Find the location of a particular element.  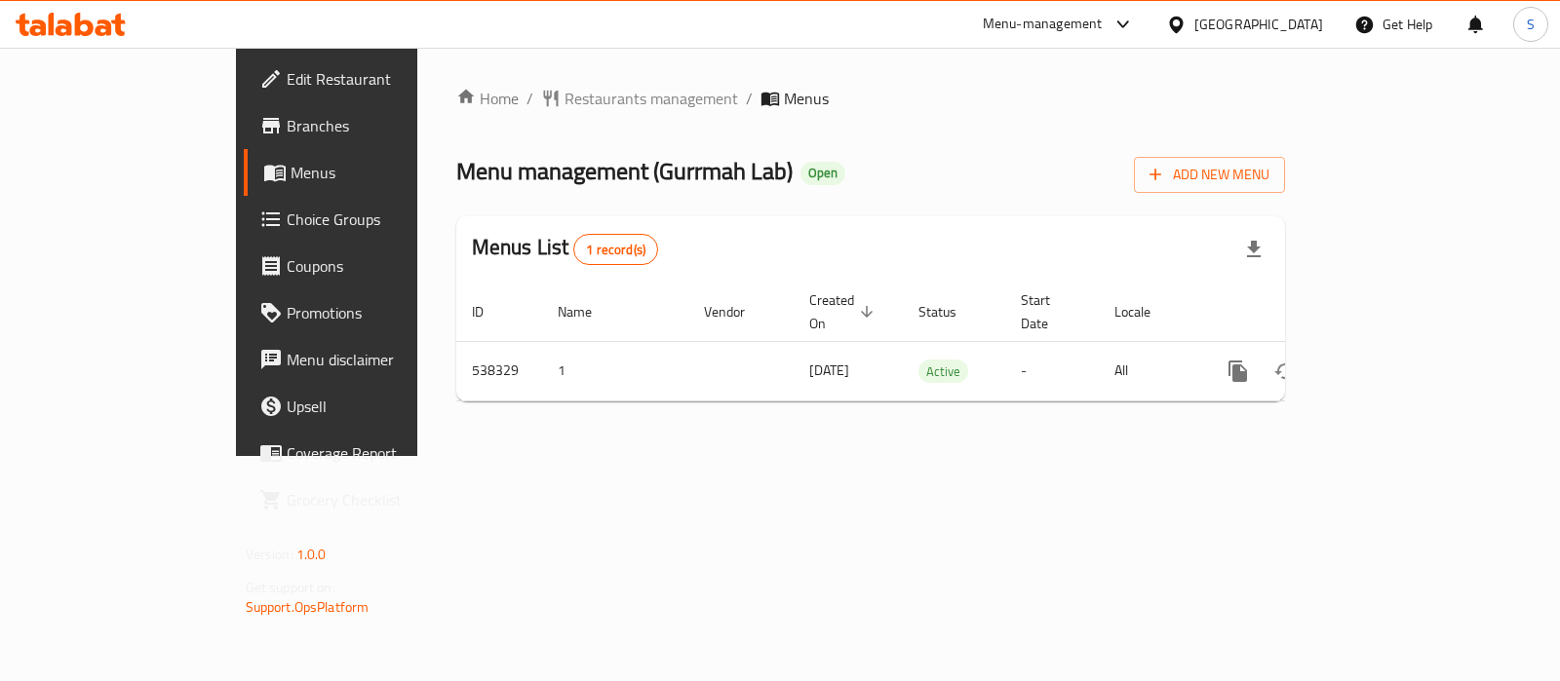

nav: breadcrumb is located at coordinates (871, 98).